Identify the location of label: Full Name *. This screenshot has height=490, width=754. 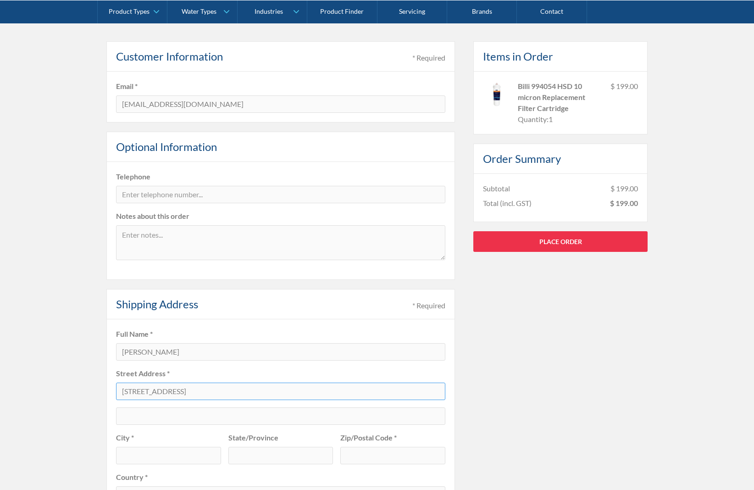
(281, 334).